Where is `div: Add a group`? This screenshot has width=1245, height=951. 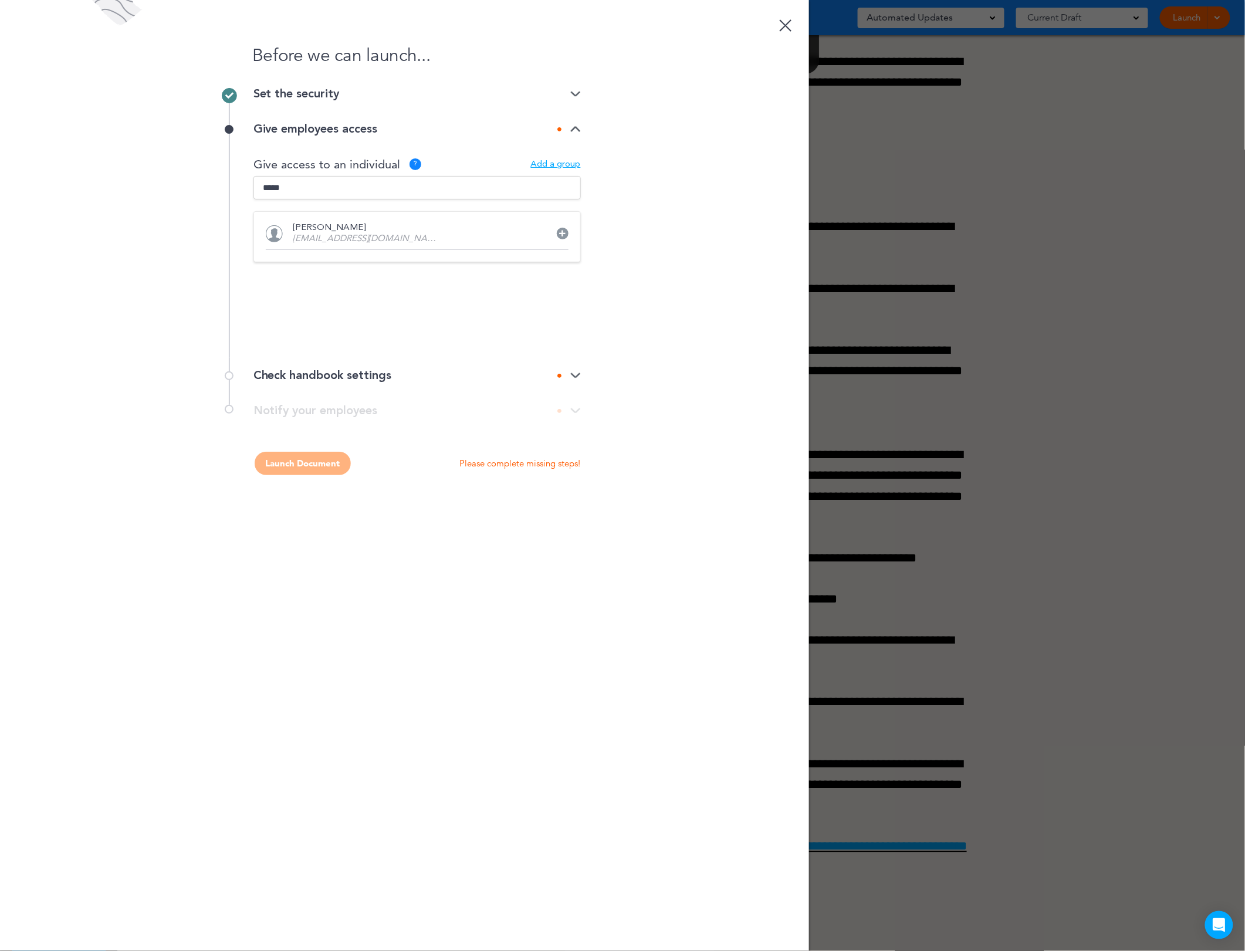
div: Add a group is located at coordinates (556, 164).